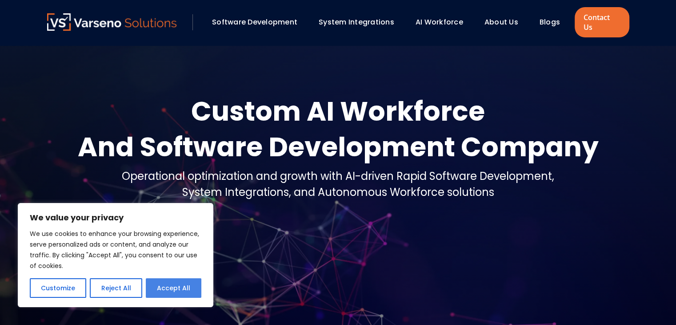  I want to click on a: AI Workforce, so click(439, 22).